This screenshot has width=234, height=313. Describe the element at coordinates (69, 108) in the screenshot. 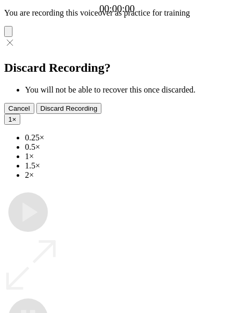

I see `button: Discard Recording` at that location.